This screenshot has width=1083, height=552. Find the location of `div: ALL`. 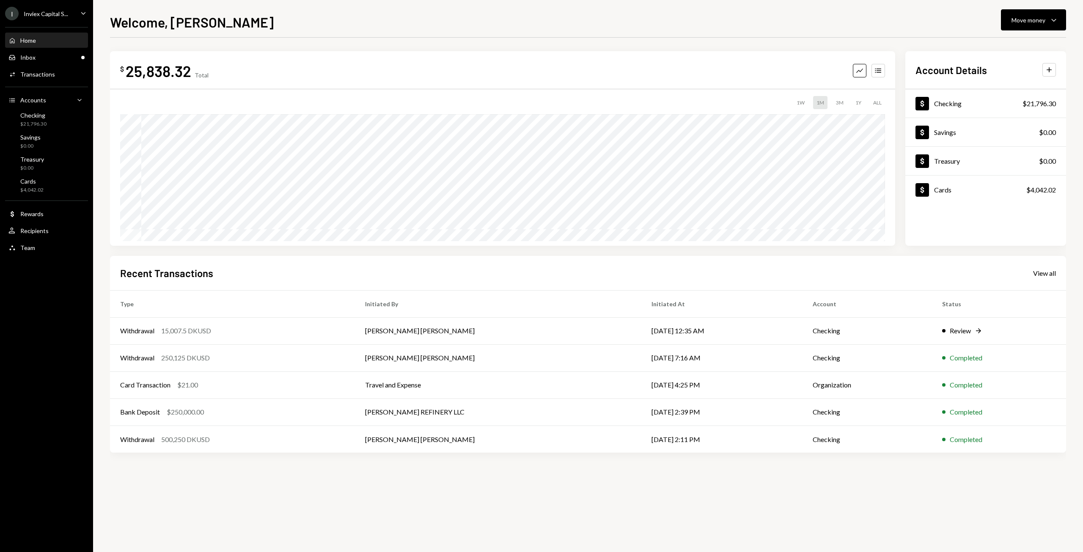

div: ALL is located at coordinates (877, 102).